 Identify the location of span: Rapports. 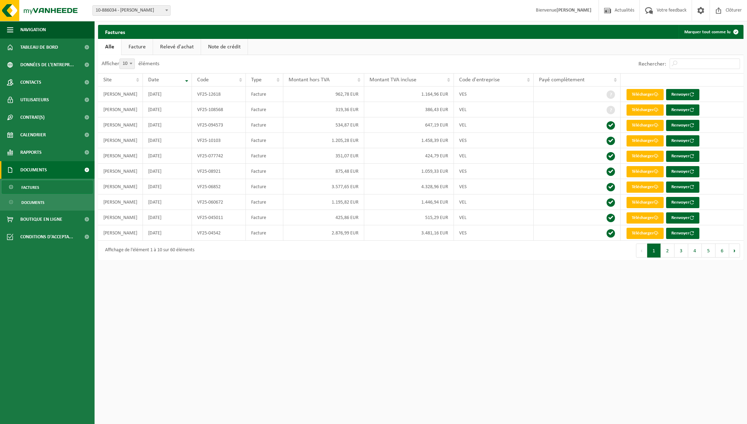
(31, 152).